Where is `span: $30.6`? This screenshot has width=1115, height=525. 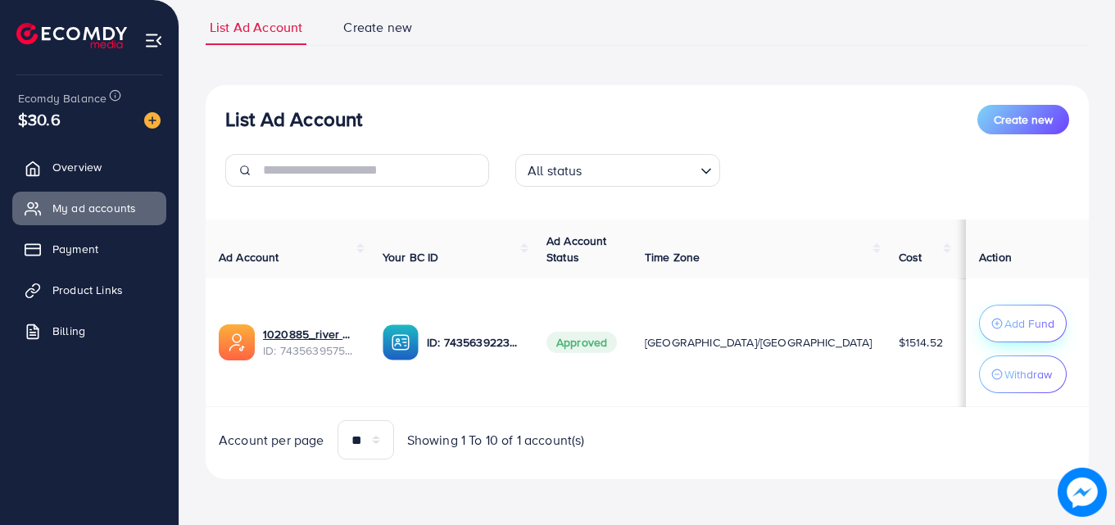 span: $30.6 is located at coordinates (39, 119).